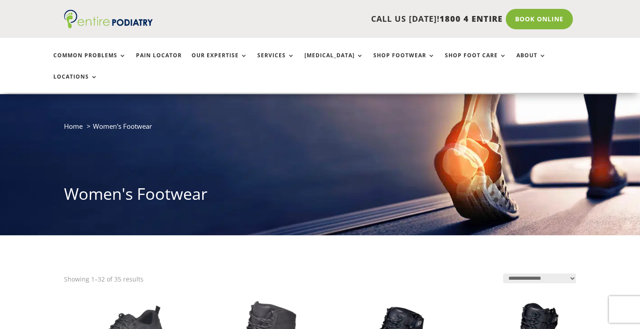  Describe the element at coordinates (276, 62) in the screenshot. I see `a: Services` at that location.